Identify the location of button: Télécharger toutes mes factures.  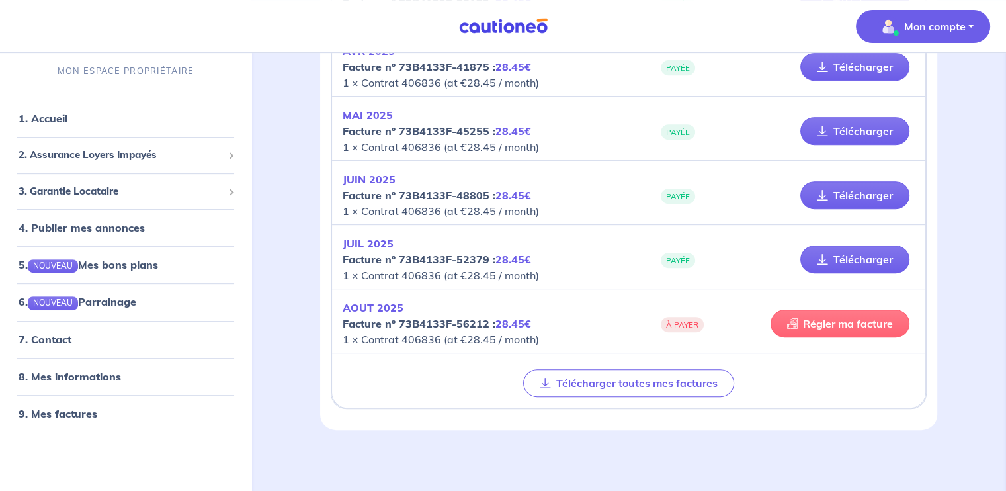
(629, 383).